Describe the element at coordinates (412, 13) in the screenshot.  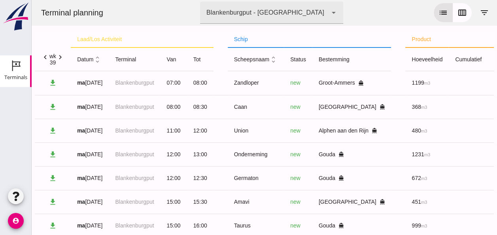
I see `i: list` at that location.